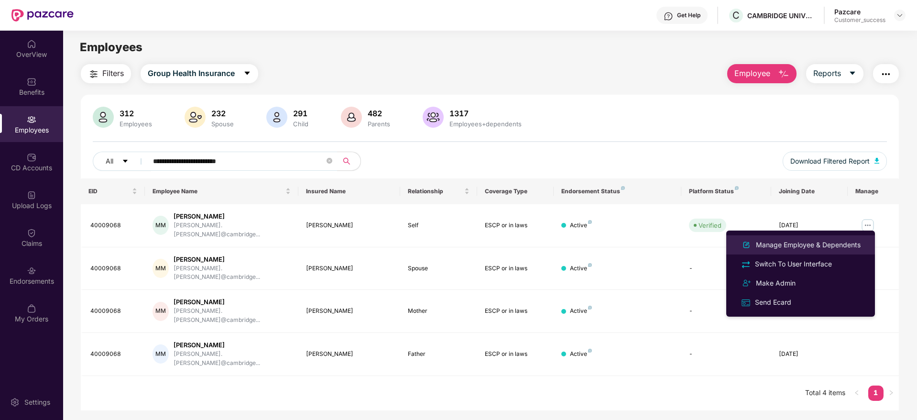 This screenshot has width=917, height=420. Describe the element at coordinates (218, 191) in the screenshot. I see `span: Employee Name` at that location.